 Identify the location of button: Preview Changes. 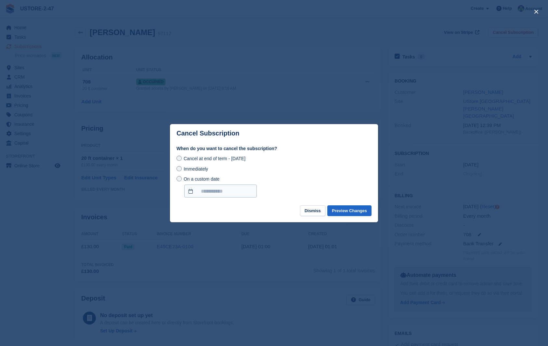
(349, 211).